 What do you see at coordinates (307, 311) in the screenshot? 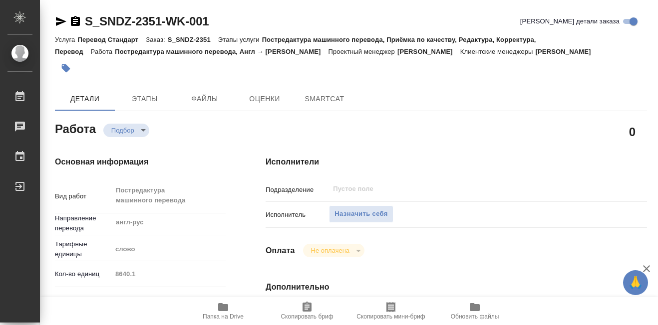
I see `button: Скопировать бриф` at bounding box center [307, 311].